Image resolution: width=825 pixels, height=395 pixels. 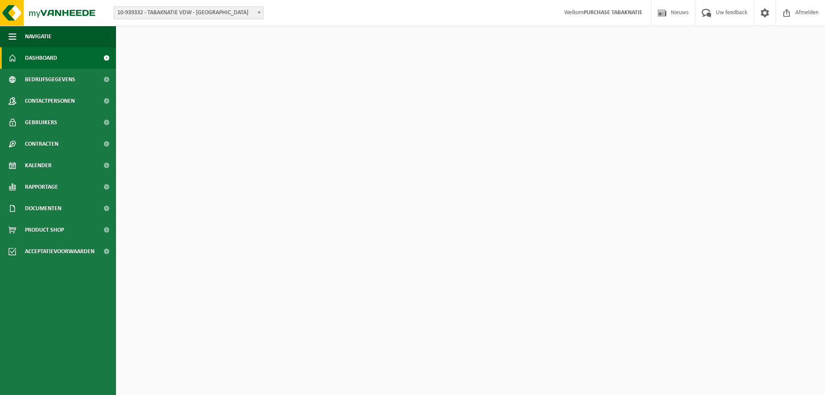 What do you see at coordinates (613, 12) in the screenshot?
I see `strong: PURCHASE TABAKNATIE` at bounding box center [613, 12].